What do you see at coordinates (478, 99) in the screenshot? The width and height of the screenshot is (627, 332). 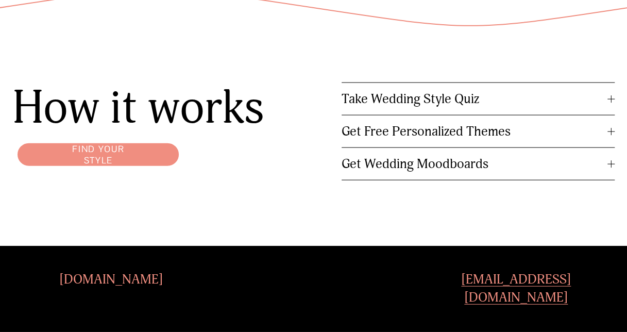 I see `button: Take Wedding Style Quiz` at bounding box center [478, 99].